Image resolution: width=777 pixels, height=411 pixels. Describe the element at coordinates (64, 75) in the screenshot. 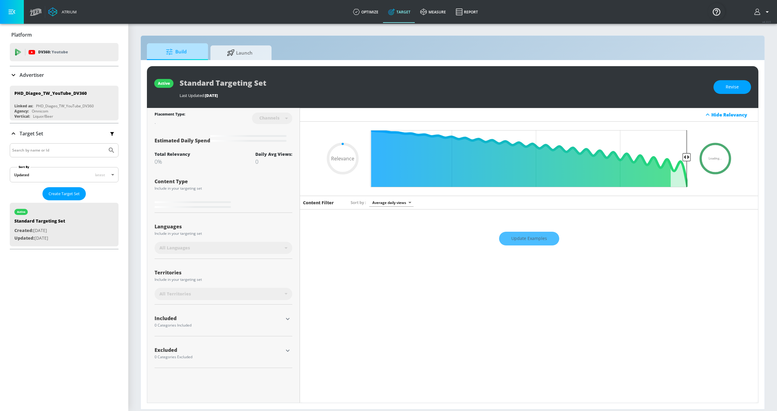

I see `div: Advertiser` at that location.